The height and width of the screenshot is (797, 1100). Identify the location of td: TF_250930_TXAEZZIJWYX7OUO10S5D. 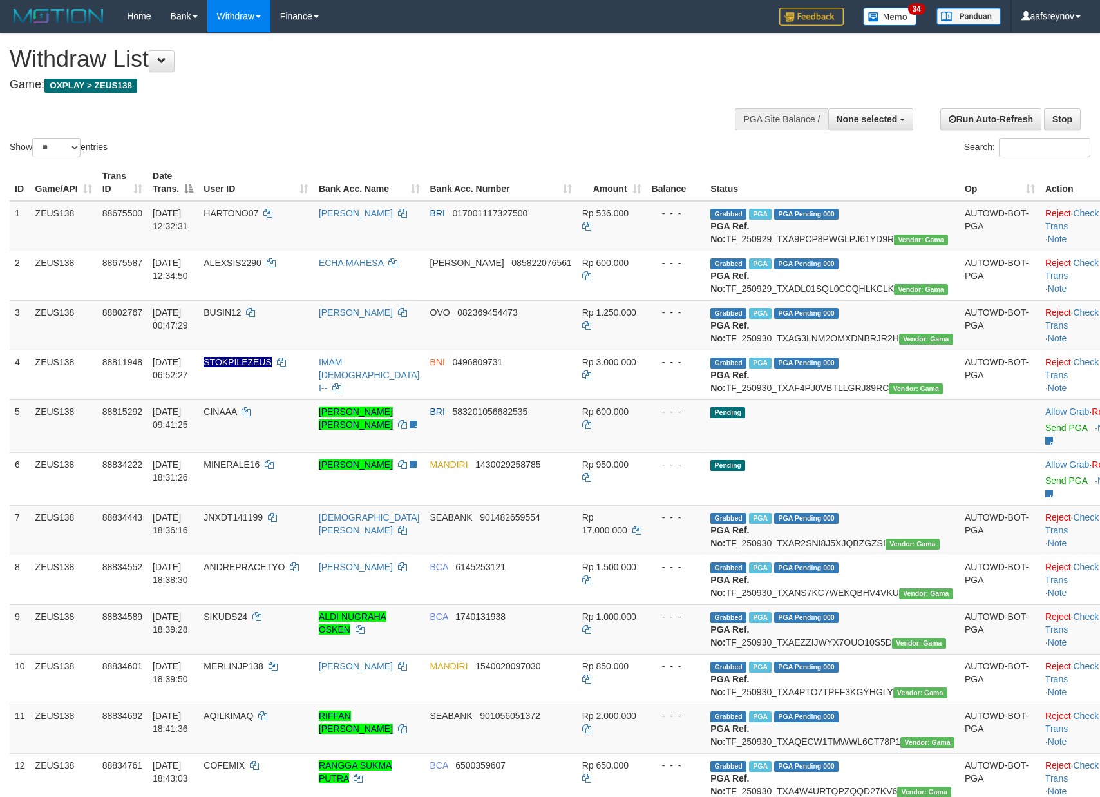
(832, 629).